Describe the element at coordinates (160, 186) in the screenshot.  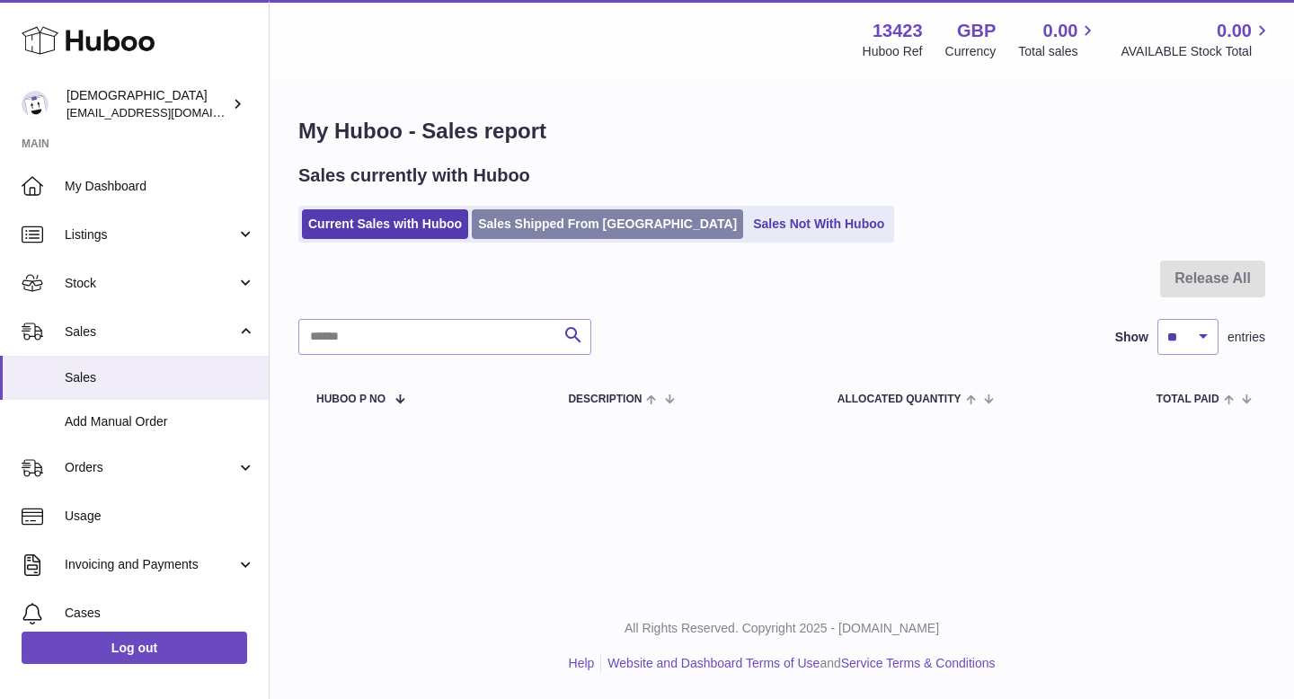
I see `span: My Dashboard` at that location.